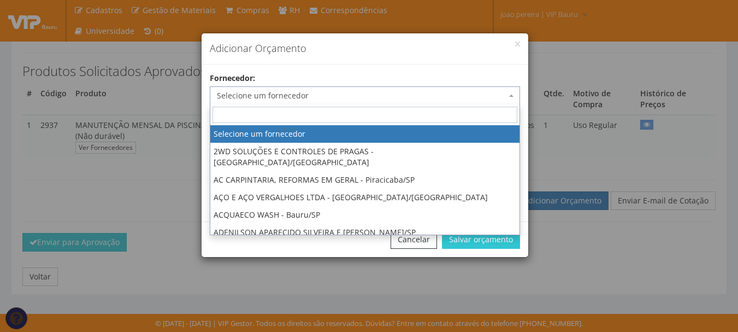 Image resolution: width=738 pixels, height=332 pixels. What do you see at coordinates (365, 180) in the screenshot?
I see `li: AC CARPINTARIA, REFORMAS EM GERAL - Piracicaba/SP` at bounding box center [365, 180].